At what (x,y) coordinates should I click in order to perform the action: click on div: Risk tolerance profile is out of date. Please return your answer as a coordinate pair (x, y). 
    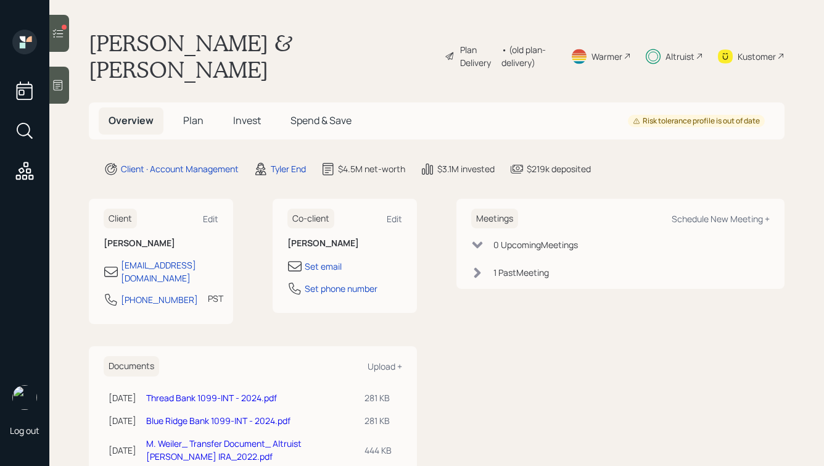
    Looking at the image, I should click on (697, 121).